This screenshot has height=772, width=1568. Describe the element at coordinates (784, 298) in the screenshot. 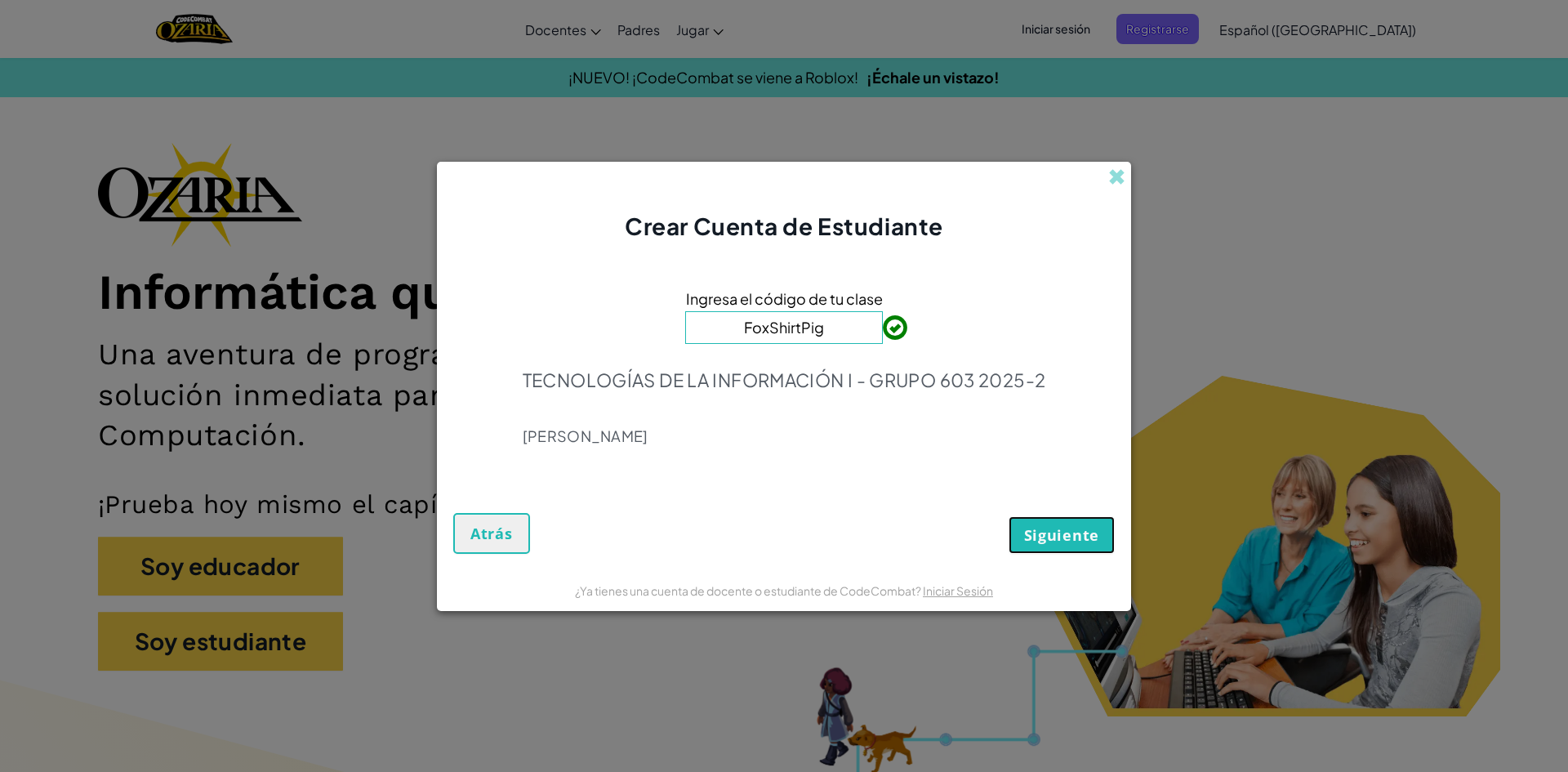

I see `span: Ingresa el código de tu clase` at that location.